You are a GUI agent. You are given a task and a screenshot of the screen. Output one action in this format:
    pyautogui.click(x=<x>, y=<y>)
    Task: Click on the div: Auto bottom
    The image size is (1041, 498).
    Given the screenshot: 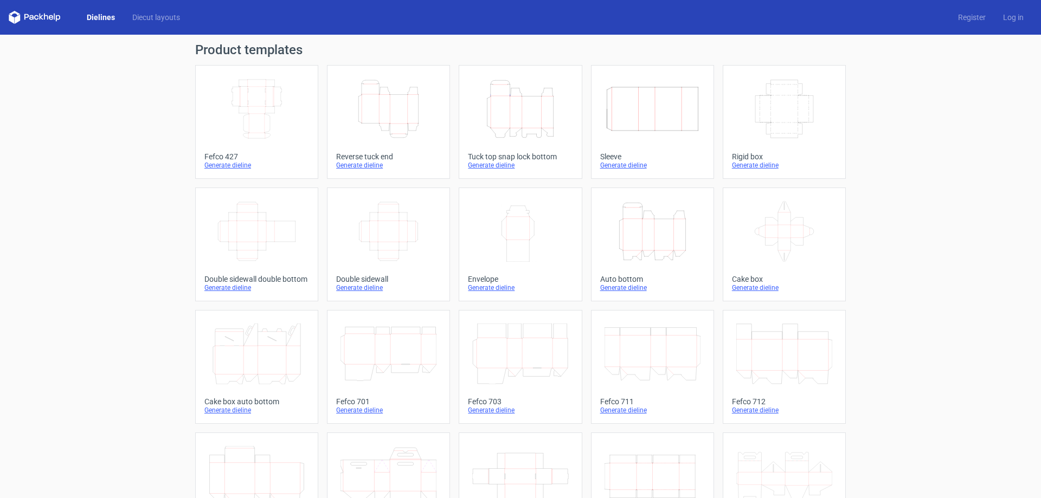 What is the action you would take?
    pyautogui.click(x=652, y=279)
    